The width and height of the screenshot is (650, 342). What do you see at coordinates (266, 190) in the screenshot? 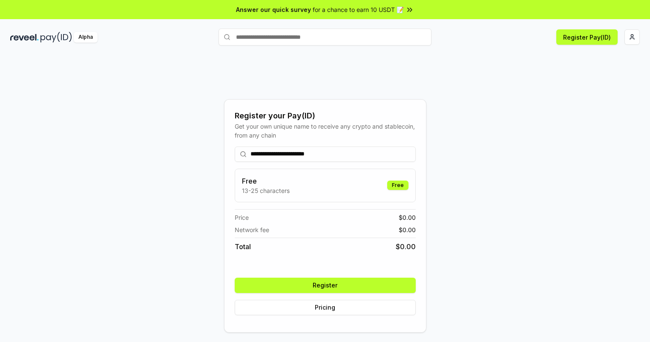
I see `p: 13-25 characters` at bounding box center [266, 190].